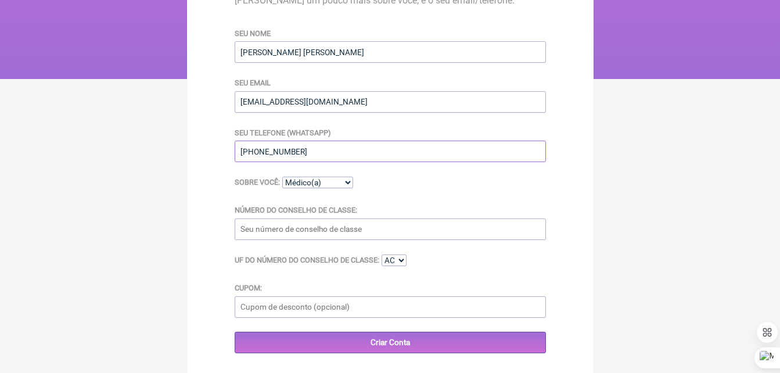 The width and height of the screenshot is (780, 373). What do you see at coordinates (390, 102) in the screenshot?
I see `input: Um email para entrarmos em contato` at bounding box center [390, 102].